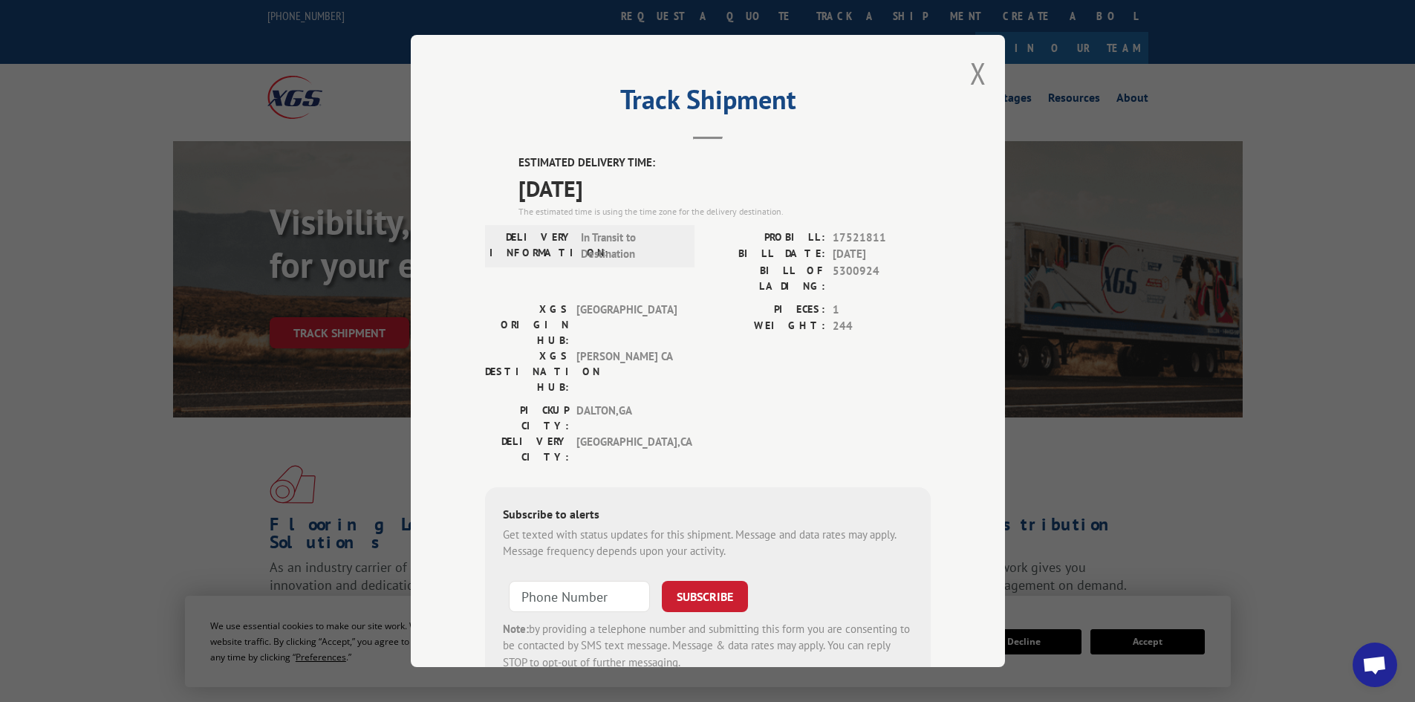 The height and width of the screenshot is (702, 1415). I want to click on label: DELIVERY INFORMATION:, so click(531, 246).